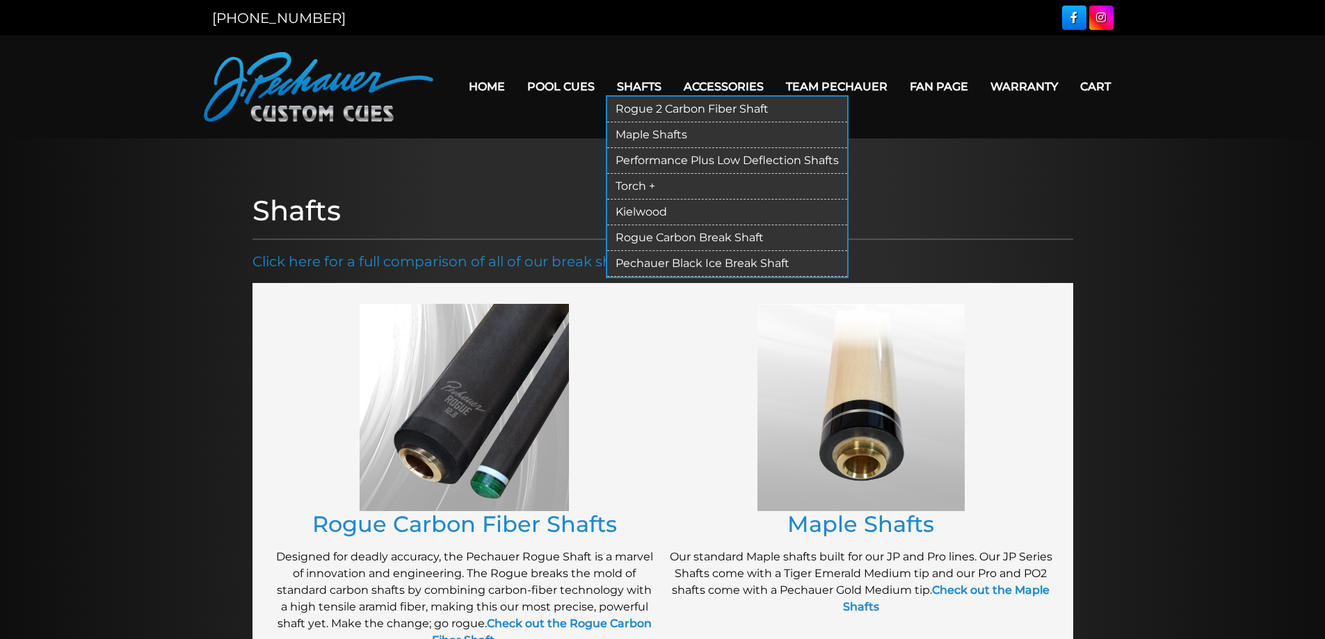 Image resolution: width=1325 pixels, height=639 pixels. I want to click on a: Home, so click(487, 86).